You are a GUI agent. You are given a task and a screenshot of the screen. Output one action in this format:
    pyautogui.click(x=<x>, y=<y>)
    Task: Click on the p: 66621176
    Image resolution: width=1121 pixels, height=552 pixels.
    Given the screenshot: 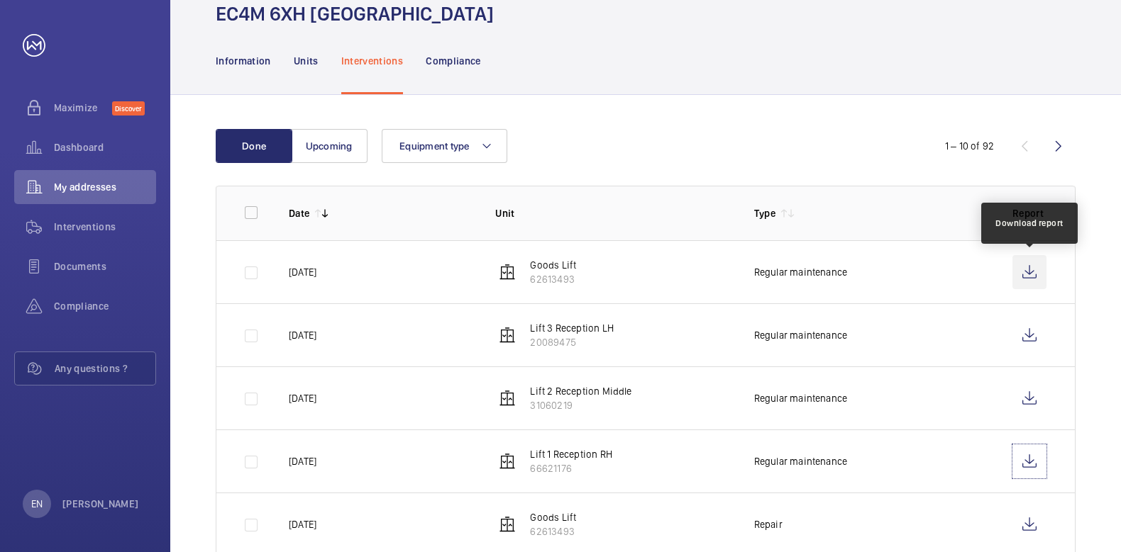 What is the action you would take?
    pyautogui.click(x=570, y=469)
    